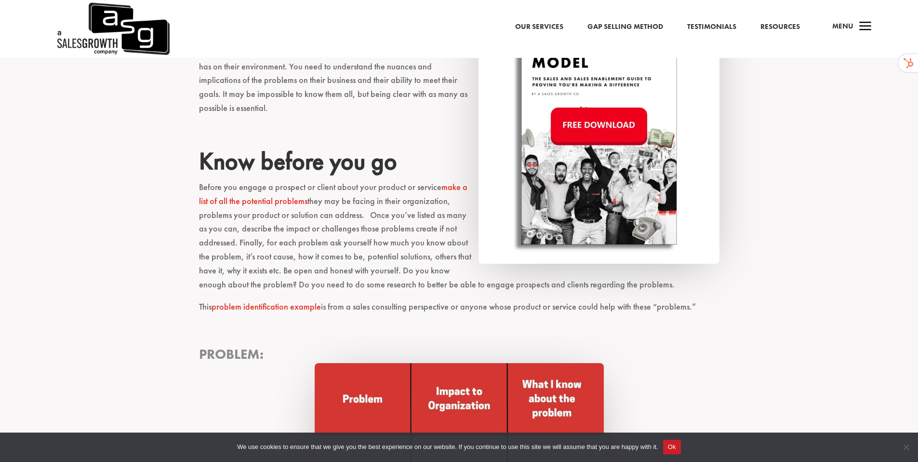 The width and height of the screenshot is (918, 462). What do you see at coordinates (625, 27) in the screenshot?
I see `a: Gap Selling Method` at bounding box center [625, 27].